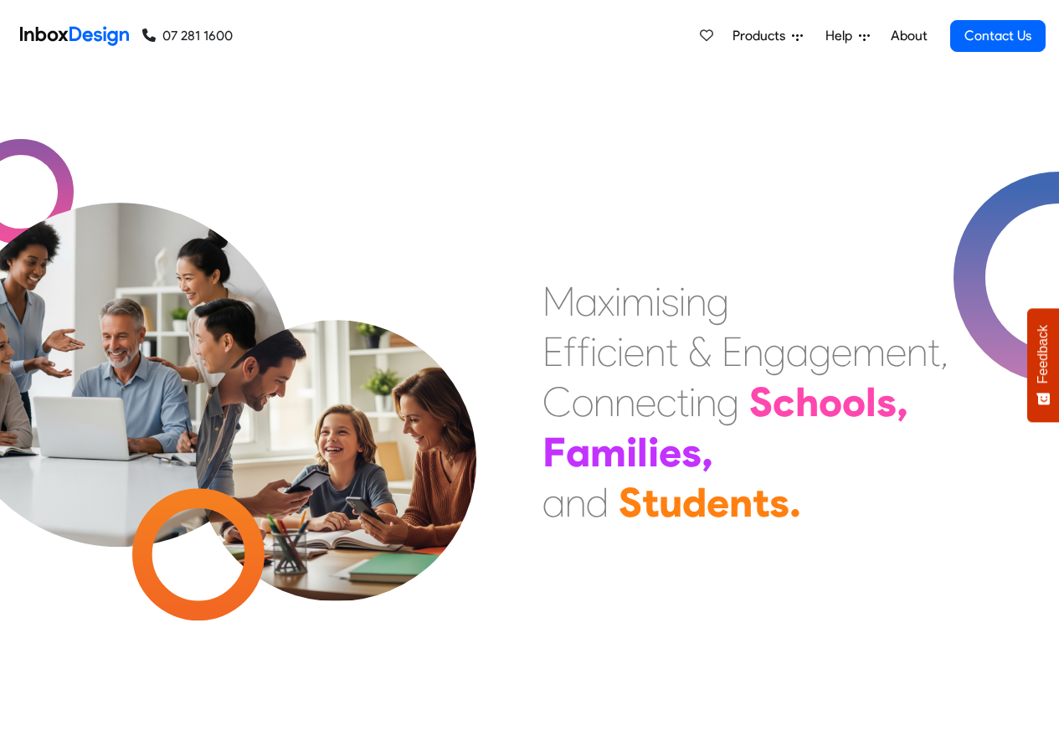  I want to click on div: F, so click(554, 452).